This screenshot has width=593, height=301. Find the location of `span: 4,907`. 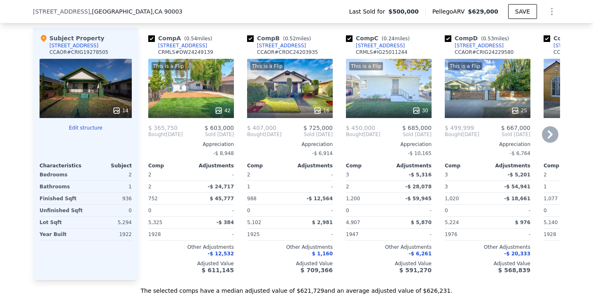

span: 4,907 is located at coordinates (353, 223).